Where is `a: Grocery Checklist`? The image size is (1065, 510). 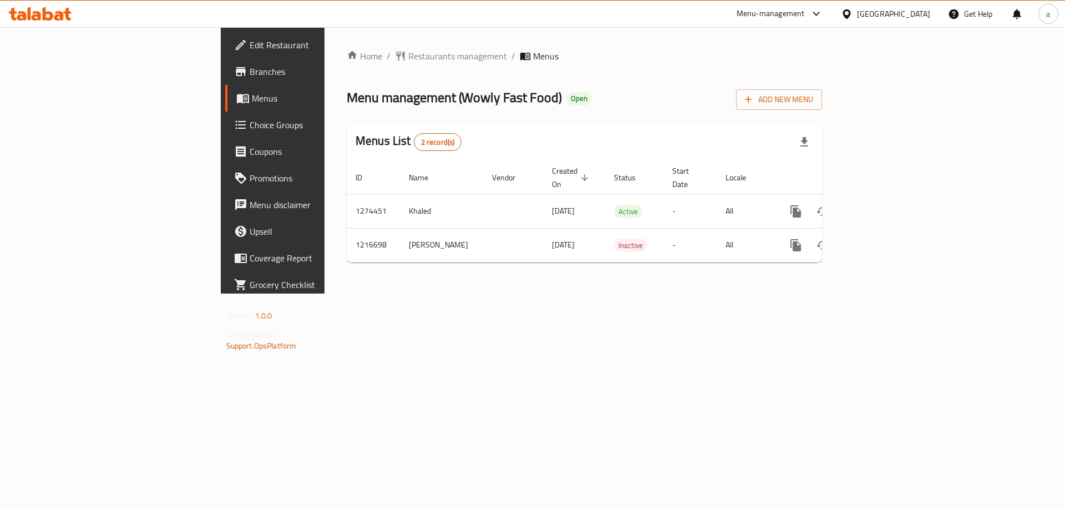
a: Grocery Checklist is located at coordinates (312, 285).